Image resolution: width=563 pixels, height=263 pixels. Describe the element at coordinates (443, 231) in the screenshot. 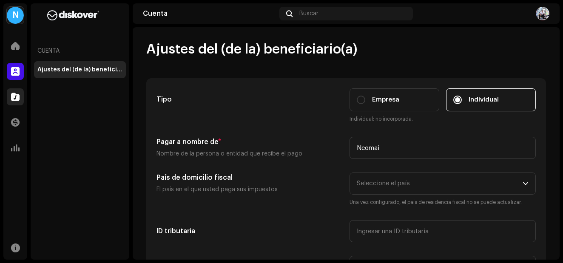

I see `input: Ingresar una ID tributaria` at that location.